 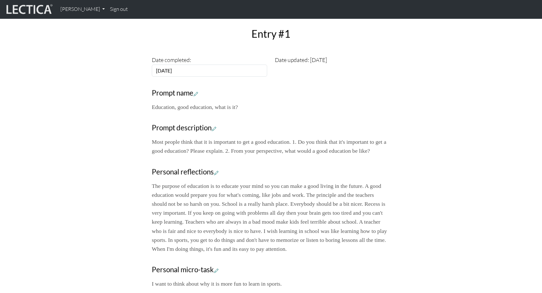 What do you see at coordinates (271, 217) in the screenshot?
I see `p: The purpose of education is to educate your mind so you can make a good living in the future. A g...` at bounding box center [271, 217].